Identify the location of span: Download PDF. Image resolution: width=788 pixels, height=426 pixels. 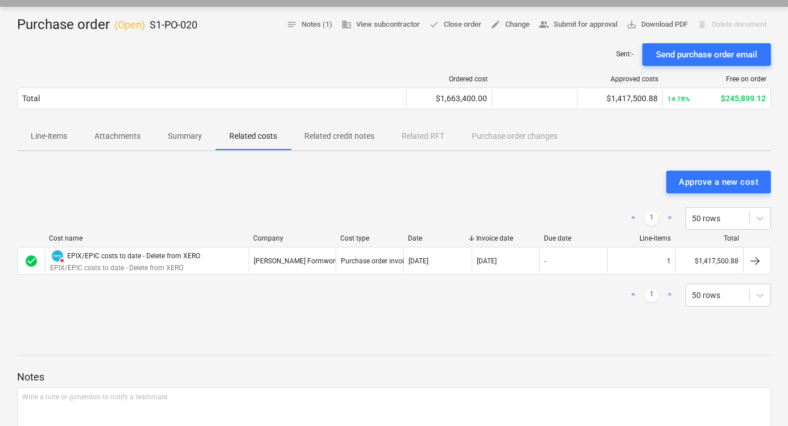
(657, 24).